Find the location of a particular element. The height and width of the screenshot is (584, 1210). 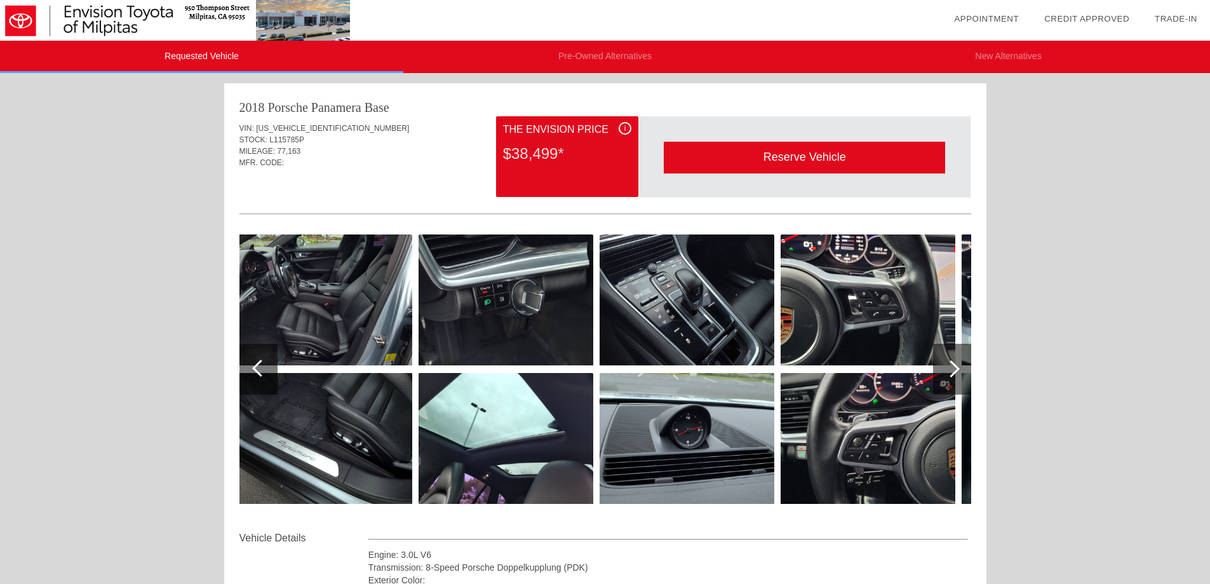

span: MILEAGE: is located at coordinates (257, 151).